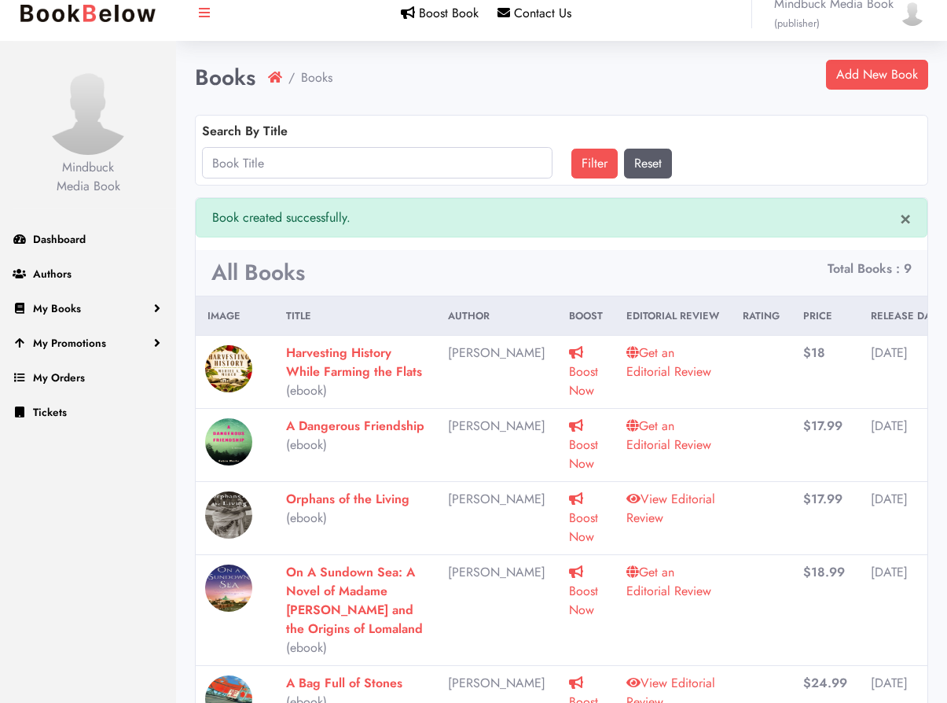  Describe the element at coordinates (229, 515) in the screenshot. I see `img: 1750871788.jpg` at that location.